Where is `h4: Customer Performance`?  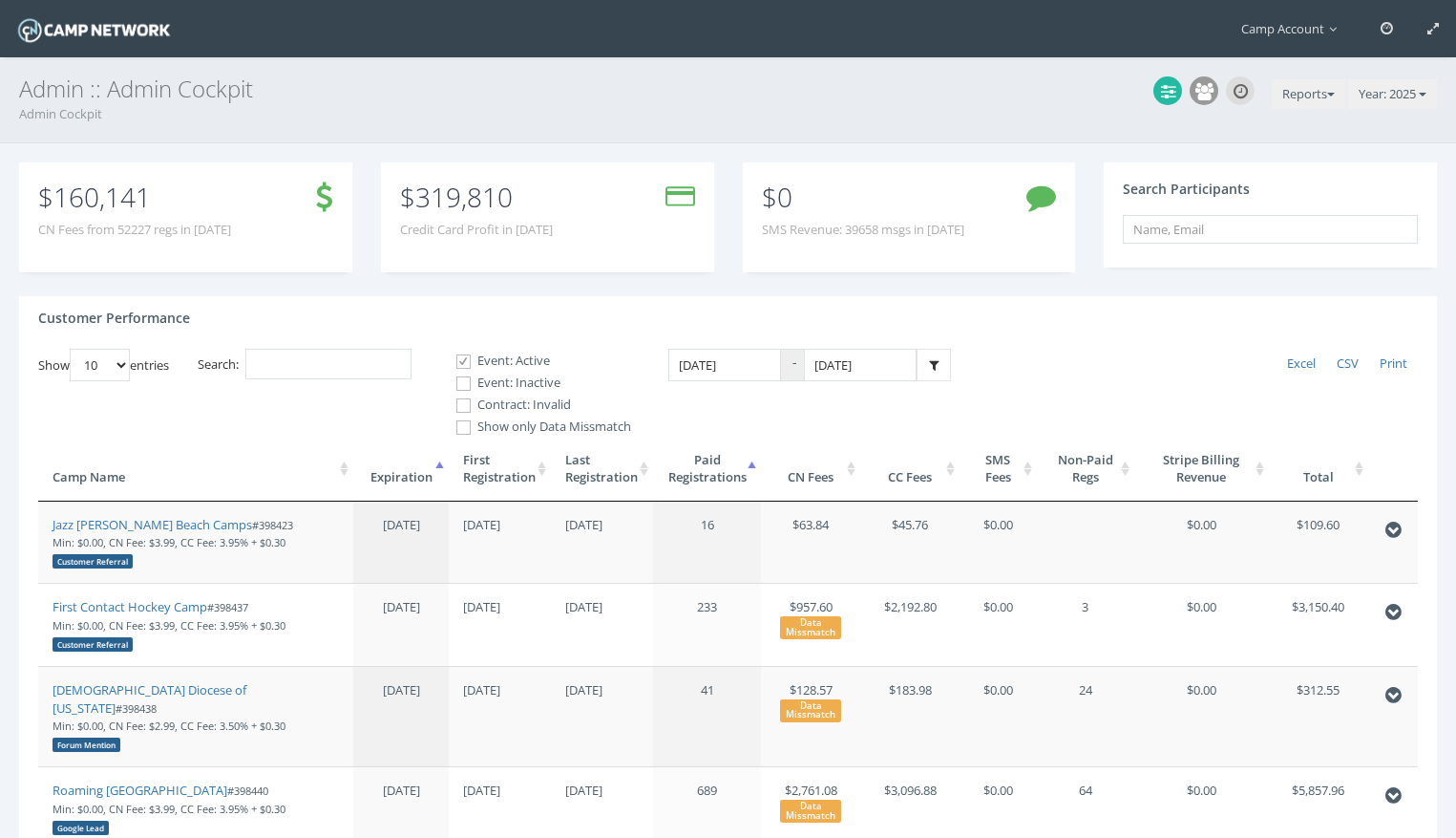 h4: Customer Performance is located at coordinates (114, 317).